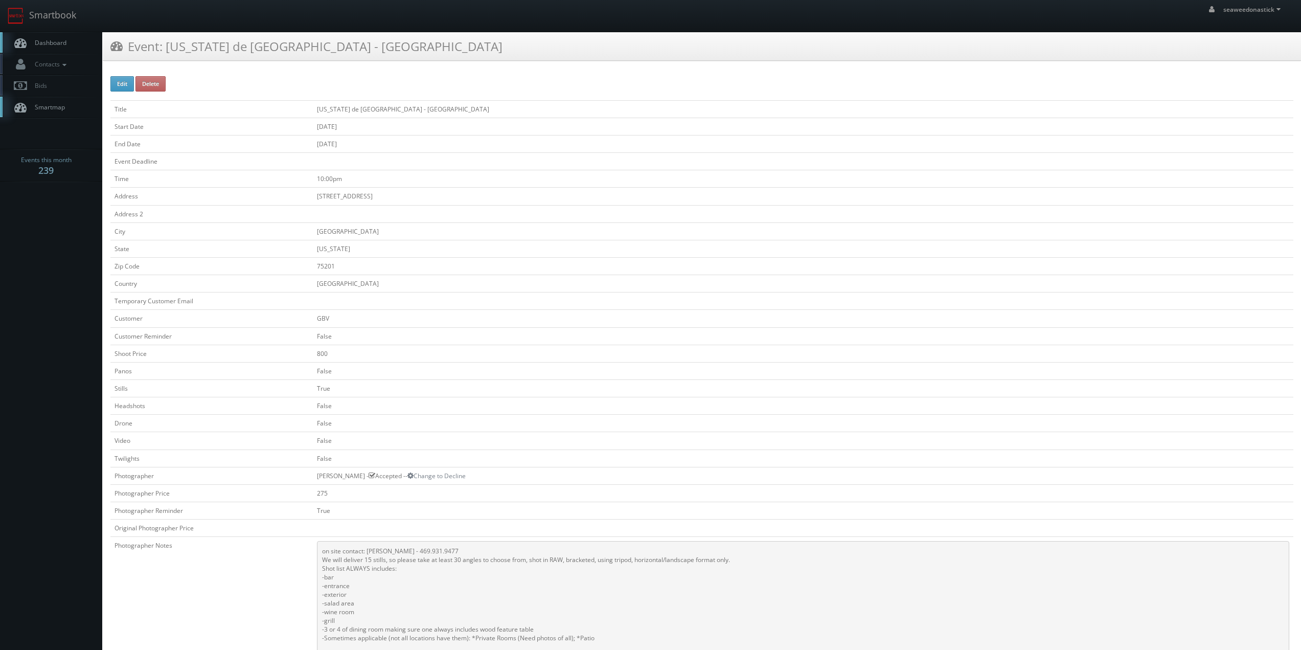  What do you see at coordinates (212, 248) in the screenshot?
I see `td: State` at bounding box center [212, 248].